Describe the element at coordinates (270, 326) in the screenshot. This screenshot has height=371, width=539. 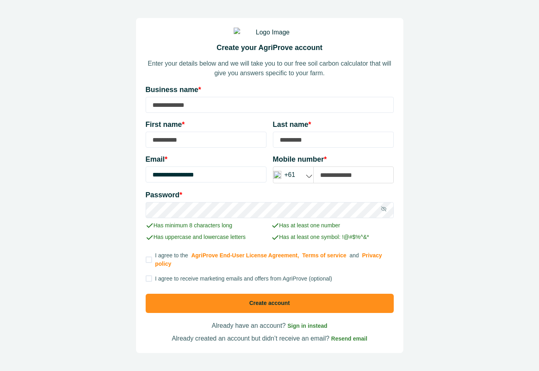
I see `p: Already have an account?` at that location.